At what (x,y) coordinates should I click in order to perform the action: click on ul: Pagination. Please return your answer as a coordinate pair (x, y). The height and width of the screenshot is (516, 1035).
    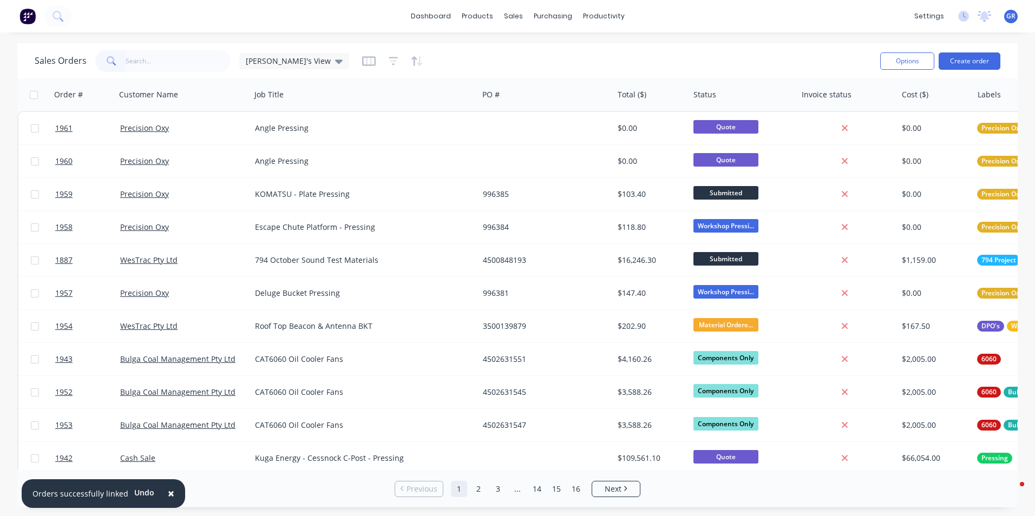
    Looking at the image, I should click on (517, 489).